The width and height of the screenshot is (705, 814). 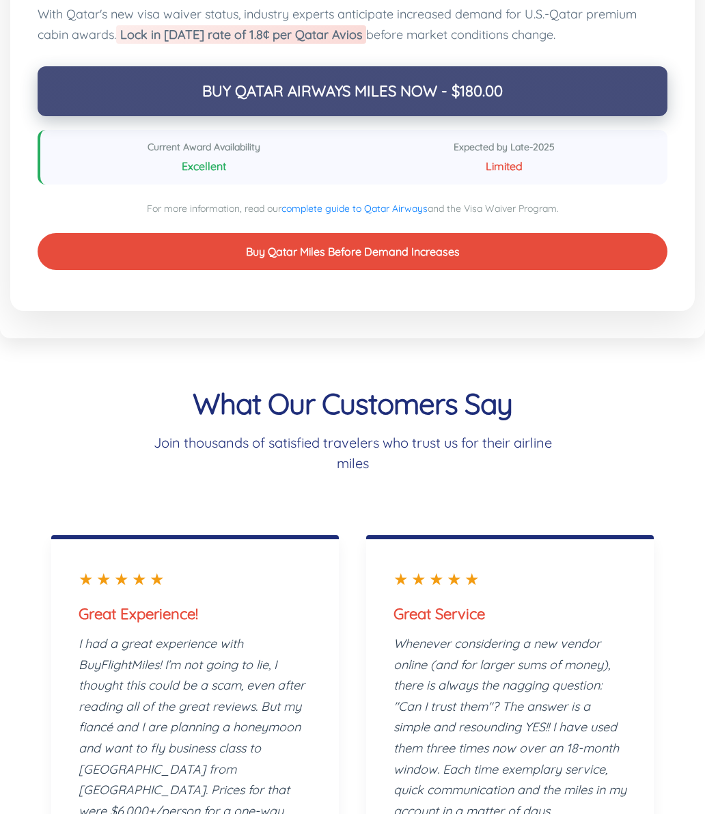 I want to click on p: Join thousands of satisfied travelers who trust us for their airline miles, so click(x=352, y=453).